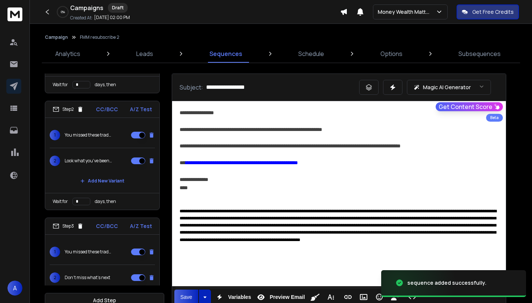  I want to click on div: Step 3, so click(68, 226).